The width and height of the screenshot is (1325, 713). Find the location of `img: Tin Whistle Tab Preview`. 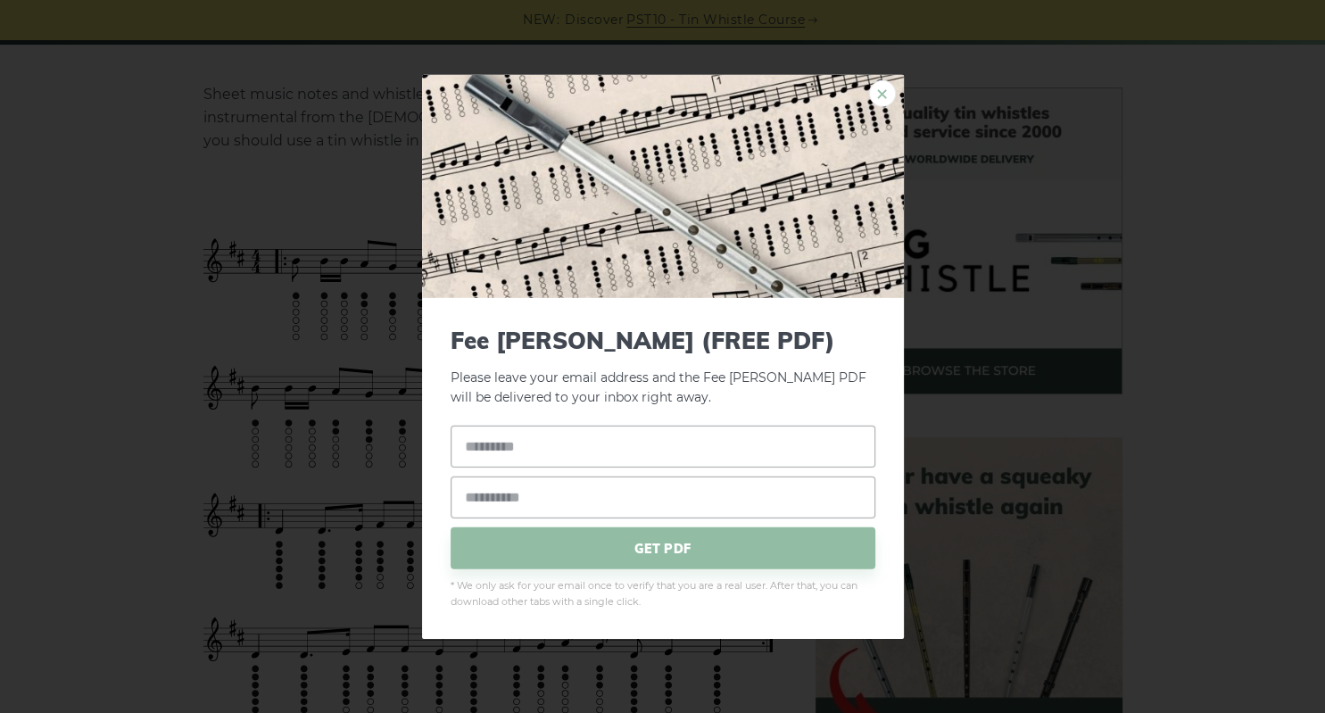

img: Tin Whistle Tab Preview is located at coordinates (663, 186).